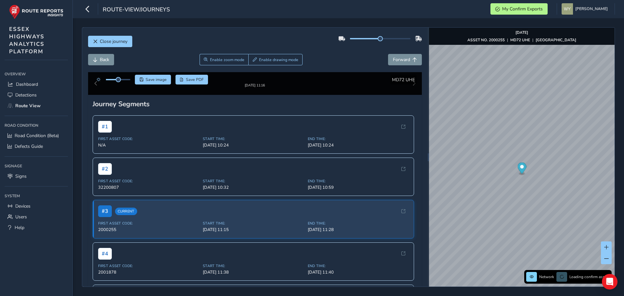 This screenshot has width=624, height=296. What do you see at coordinates (149, 193) in the screenshot?
I see `span: 32200807` at bounding box center [149, 193].